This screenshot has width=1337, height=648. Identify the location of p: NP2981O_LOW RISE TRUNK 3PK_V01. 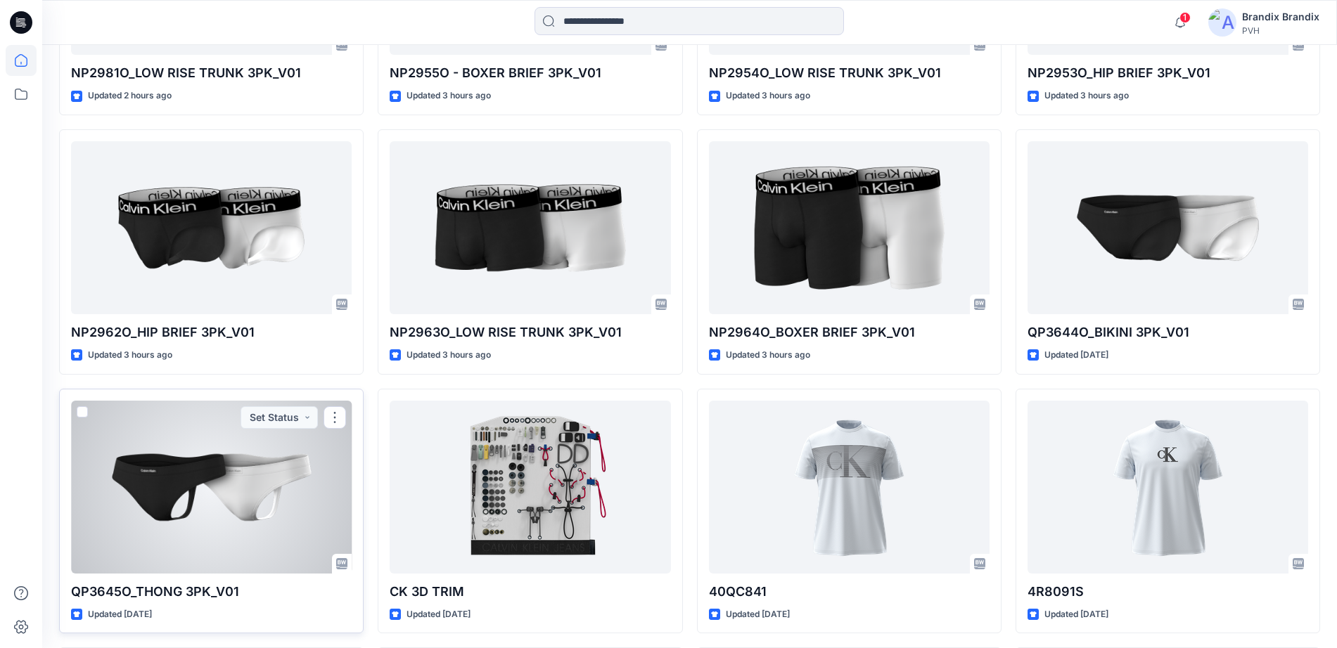
(211, 73).